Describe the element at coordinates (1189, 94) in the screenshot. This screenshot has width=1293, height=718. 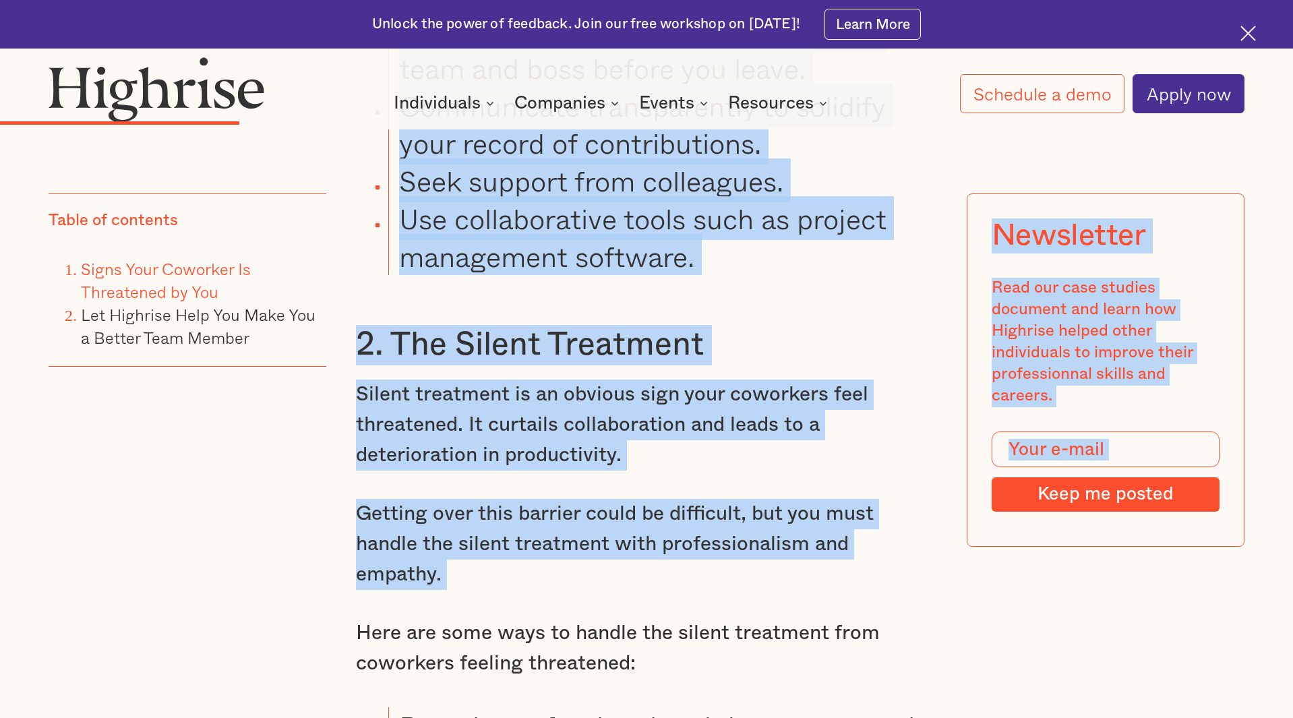
I see `a: Apply now` at that location.